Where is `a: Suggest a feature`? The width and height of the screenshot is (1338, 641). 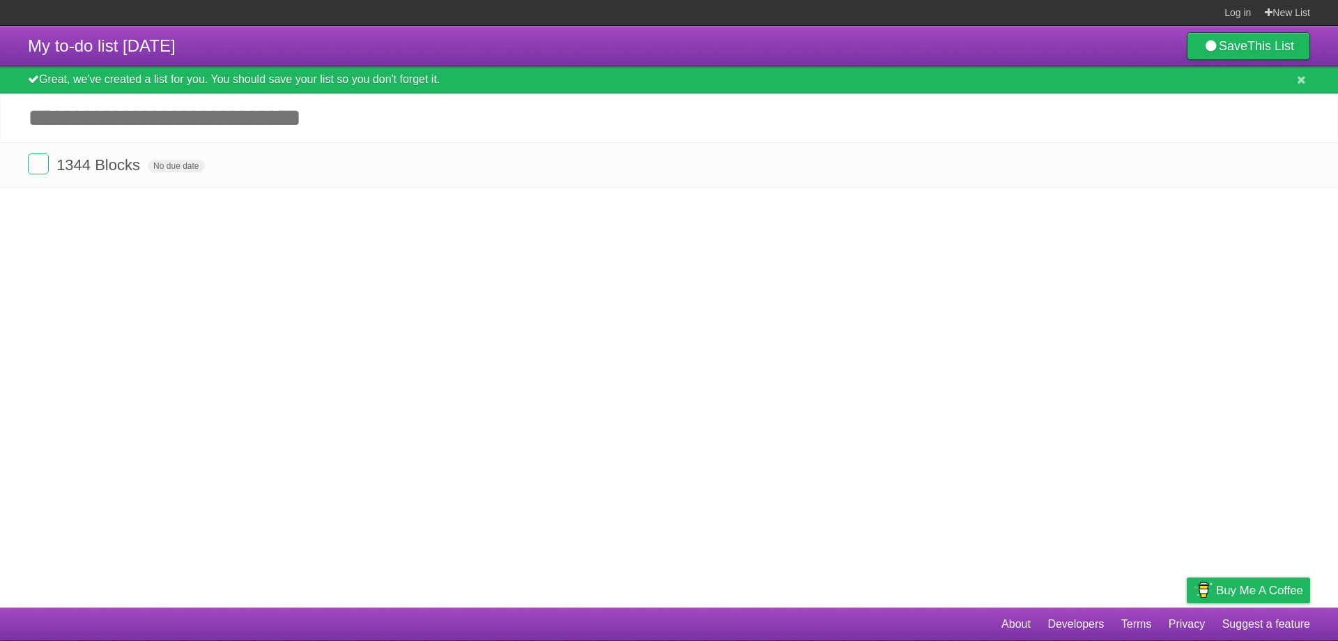 a: Suggest a feature is located at coordinates (1267, 624).